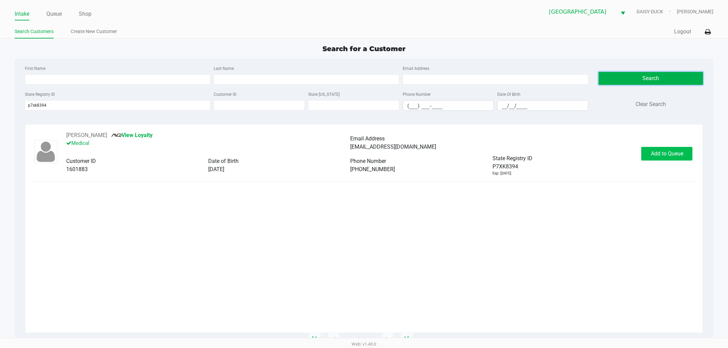 This screenshot has width=728, height=348. What do you see at coordinates (368, 161) in the screenshot?
I see `span: Phone Number` at bounding box center [368, 161].